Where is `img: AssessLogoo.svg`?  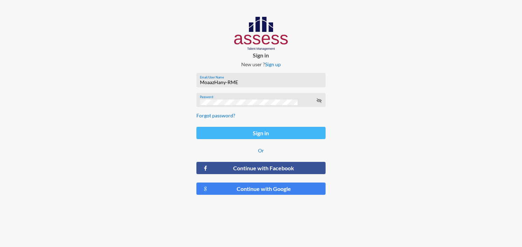
img: AssessLogoo.svg is located at coordinates (261, 34).